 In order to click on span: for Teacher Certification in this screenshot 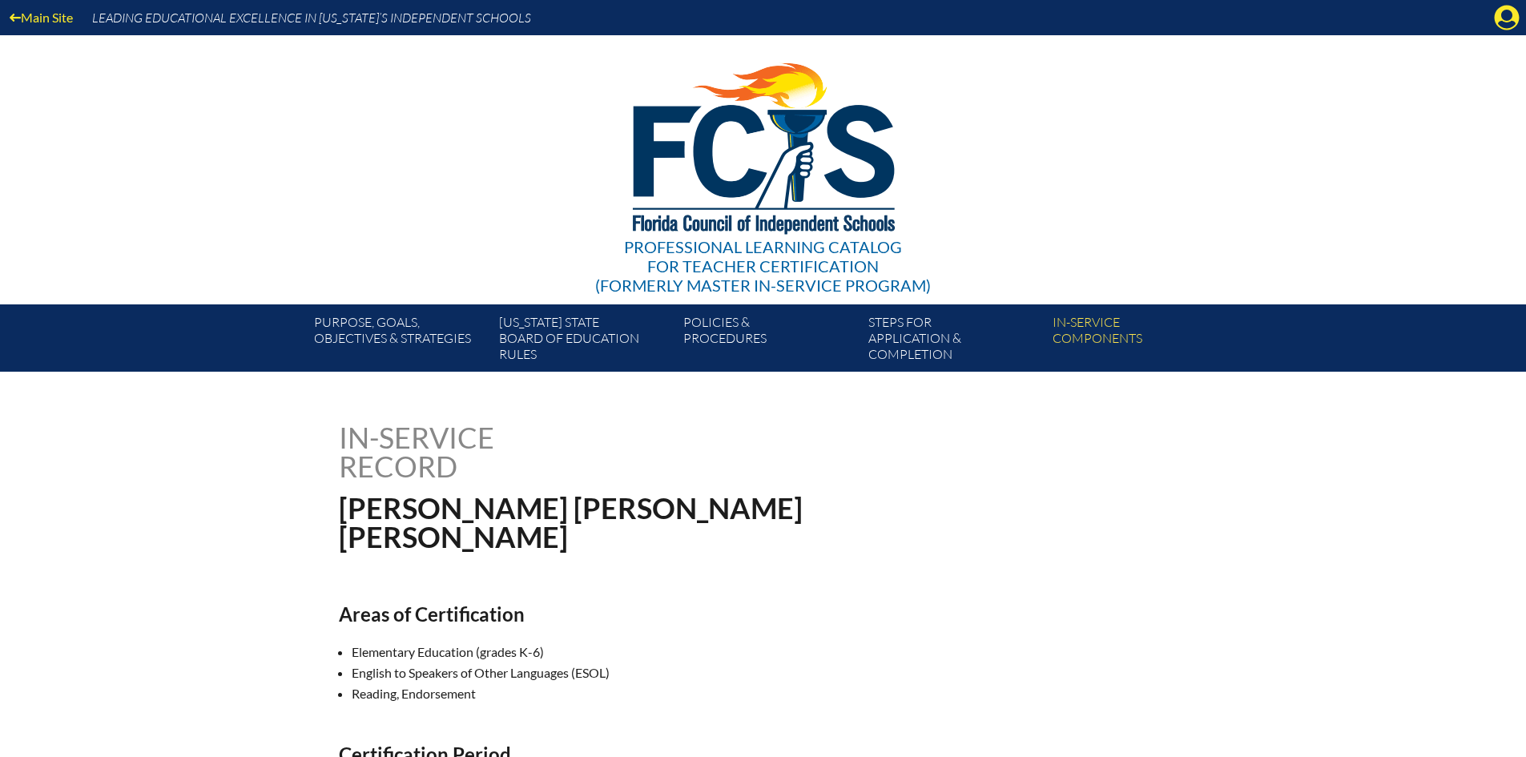, I will do `click(763, 266)`.